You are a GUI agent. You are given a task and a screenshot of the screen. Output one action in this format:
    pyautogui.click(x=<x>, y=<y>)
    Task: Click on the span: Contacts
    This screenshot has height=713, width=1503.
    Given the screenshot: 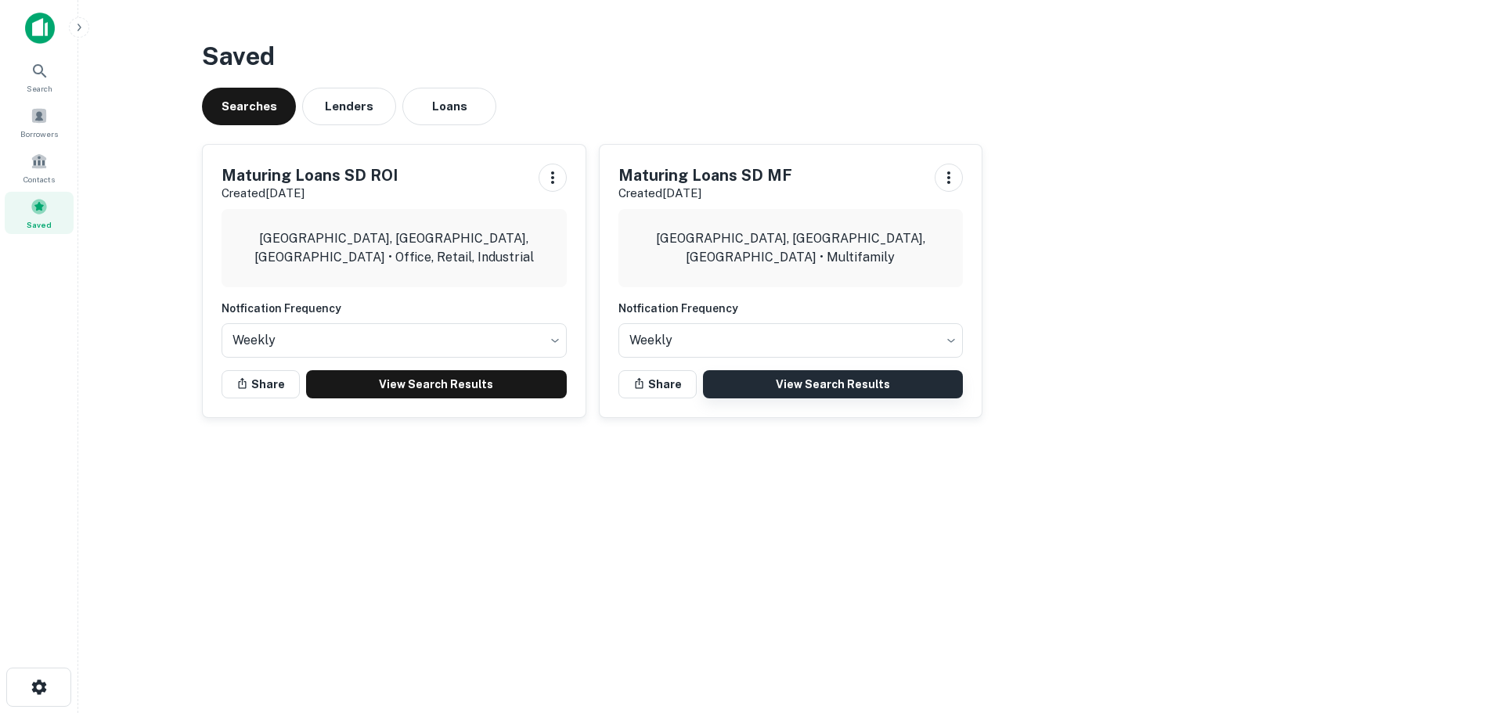 What is the action you would take?
    pyautogui.click(x=39, y=179)
    